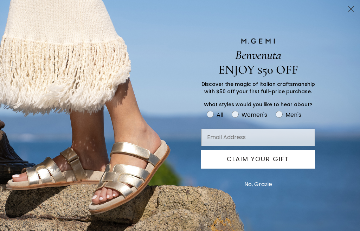 The width and height of the screenshot is (360, 231). Describe the element at coordinates (219, 115) in the screenshot. I see `div: All` at that location.